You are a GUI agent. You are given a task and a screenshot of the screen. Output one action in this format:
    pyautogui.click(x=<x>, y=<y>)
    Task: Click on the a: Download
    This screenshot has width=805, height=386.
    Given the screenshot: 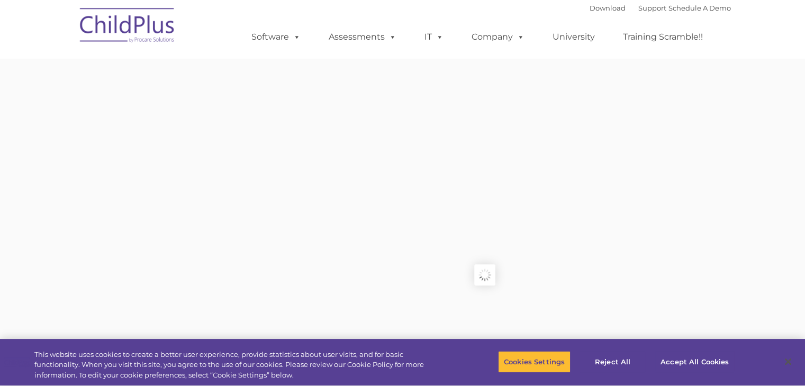 What is the action you would take?
    pyautogui.click(x=608, y=8)
    